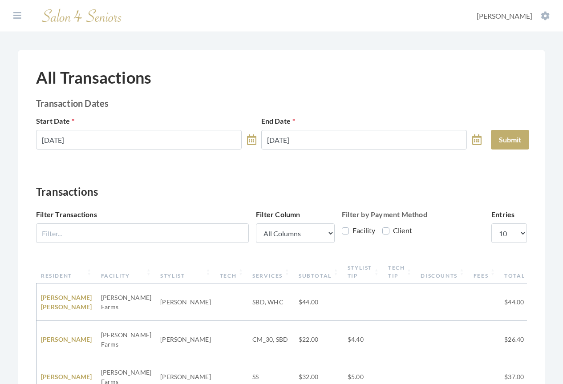 The width and height of the screenshot is (563, 384). Describe the element at coordinates (442, 272) in the screenshot. I see `th: Discounts: activate to sort column ascending` at that location.